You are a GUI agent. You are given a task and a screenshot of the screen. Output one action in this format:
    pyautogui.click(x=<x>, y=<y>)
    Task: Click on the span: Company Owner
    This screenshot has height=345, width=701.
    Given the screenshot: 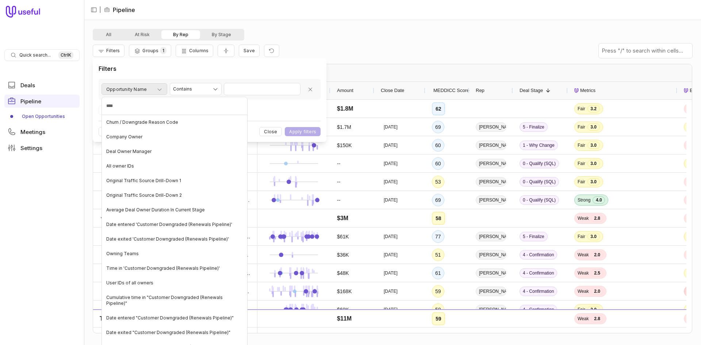 What is the action you would take?
    pyautogui.click(x=124, y=137)
    